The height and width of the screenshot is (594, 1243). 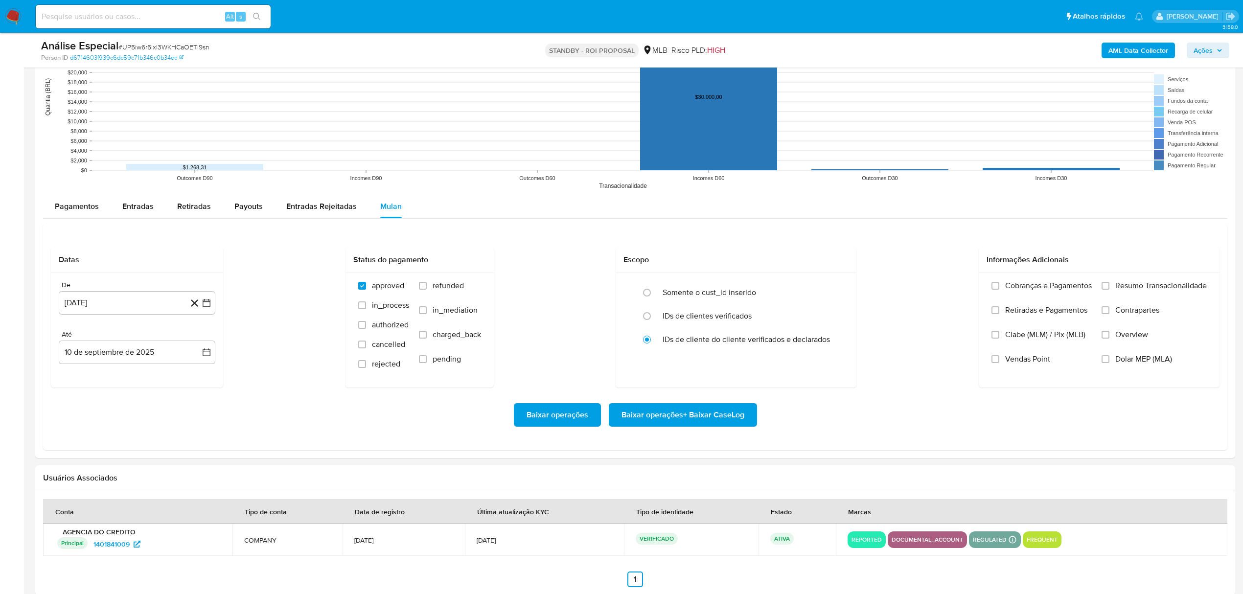 I want to click on span: s, so click(x=241, y=16).